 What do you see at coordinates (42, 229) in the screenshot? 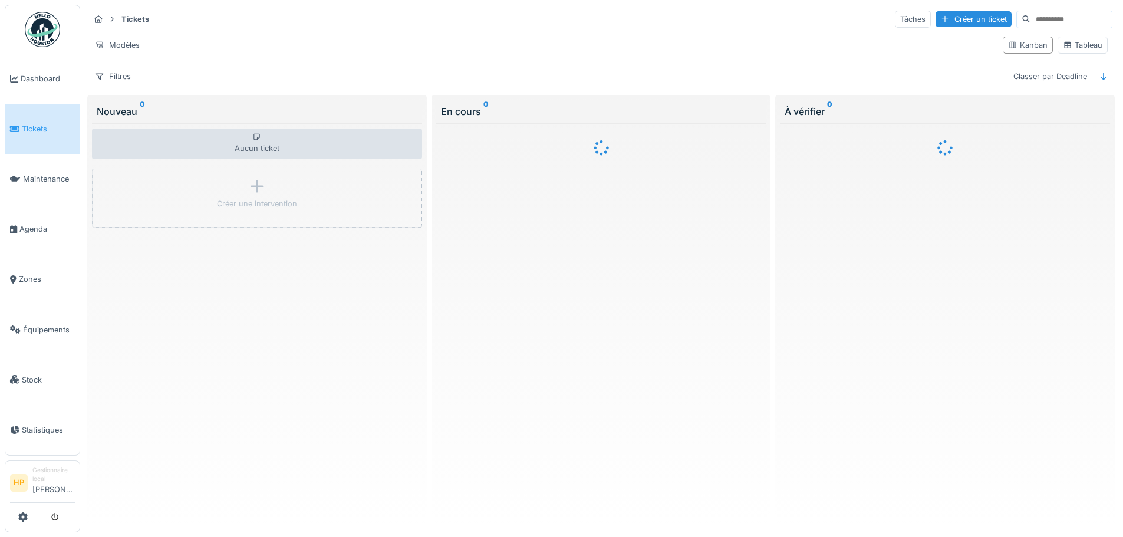
I see `a: Agenda` at bounding box center [42, 229].